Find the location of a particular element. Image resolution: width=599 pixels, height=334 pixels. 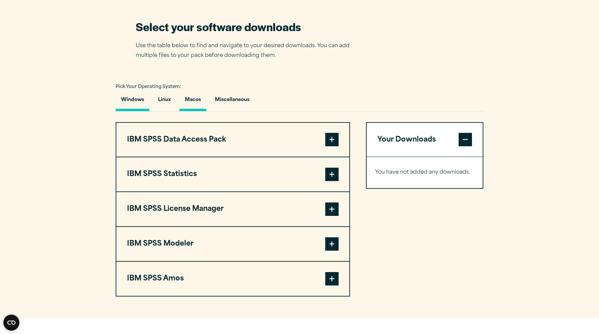

button: Windows is located at coordinates (132, 101).